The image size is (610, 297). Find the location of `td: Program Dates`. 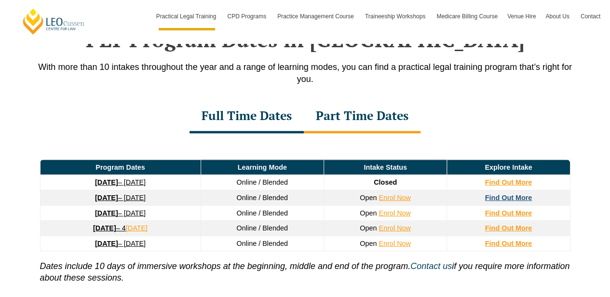

td: Program Dates is located at coordinates (120, 167).